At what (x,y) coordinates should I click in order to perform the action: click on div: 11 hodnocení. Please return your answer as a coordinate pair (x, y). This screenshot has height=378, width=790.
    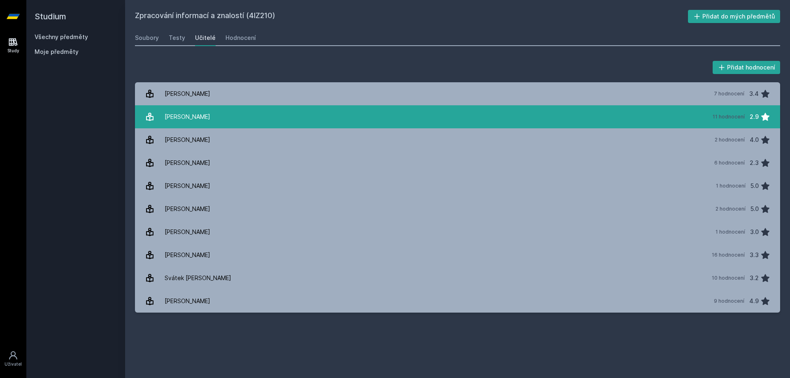
    Looking at the image, I should click on (729, 117).